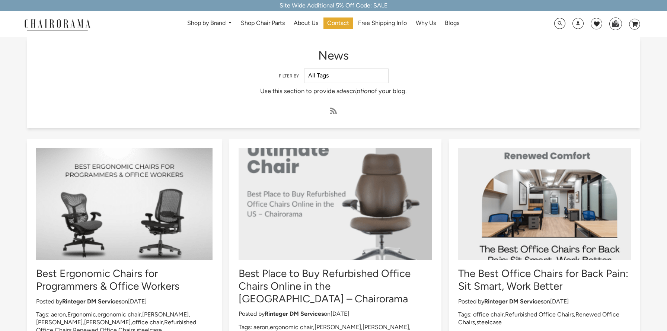 The width and height of the screenshot is (667, 331). I want to click on a: Shop Chair Parts, so click(263, 23).